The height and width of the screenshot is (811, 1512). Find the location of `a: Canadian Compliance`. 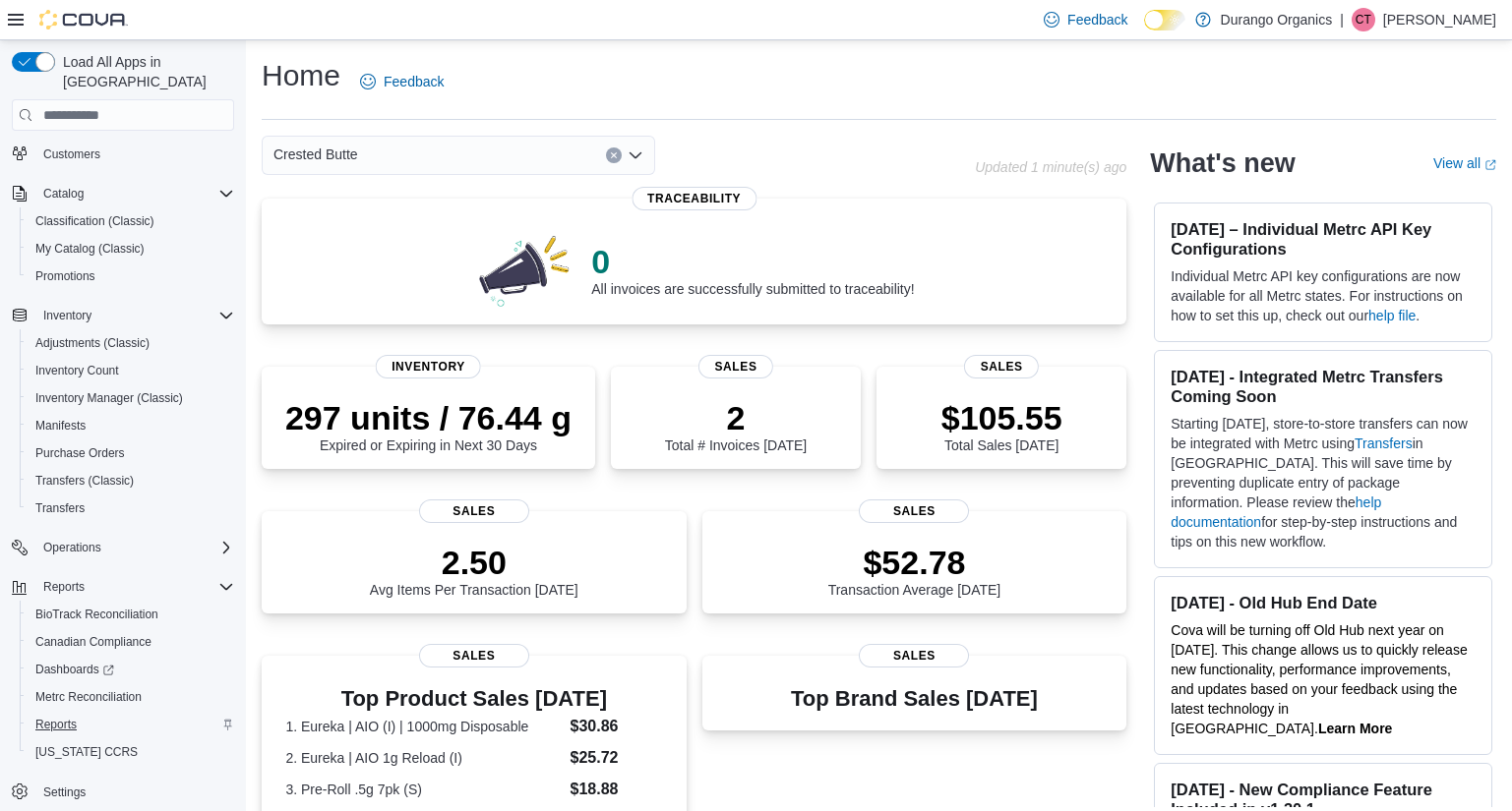

a: Canadian Compliance is located at coordinates (93, 642).